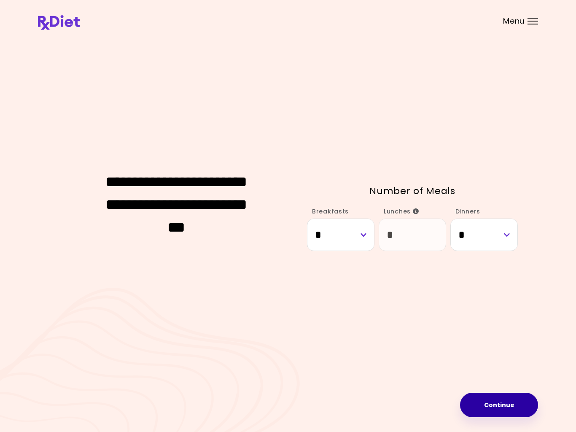 This screenshot has height=432, width=576. Describe the element at coordinates (465, 211) in the screenshot. I see `label: Dinners` at that location.